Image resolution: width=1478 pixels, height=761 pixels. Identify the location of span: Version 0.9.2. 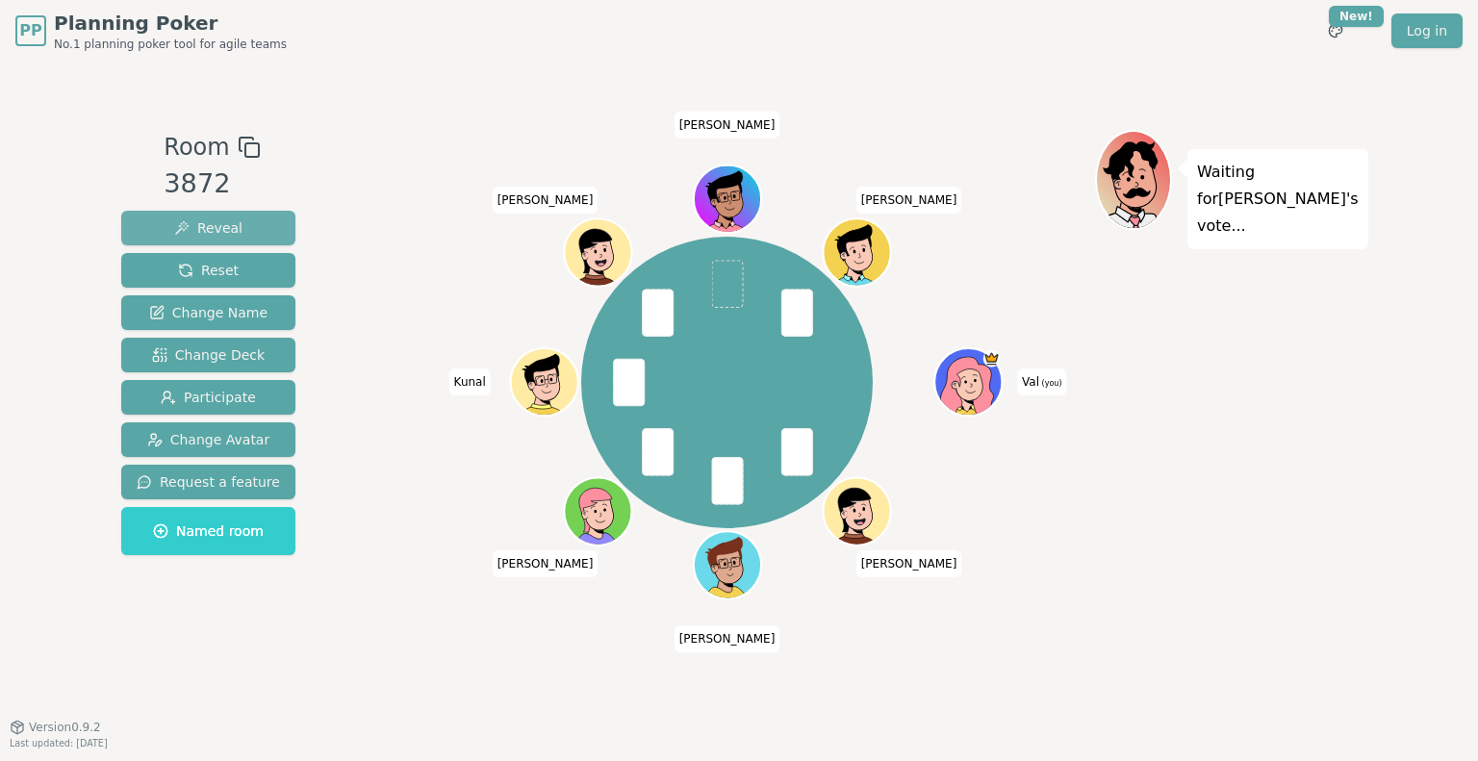
(64, 728).